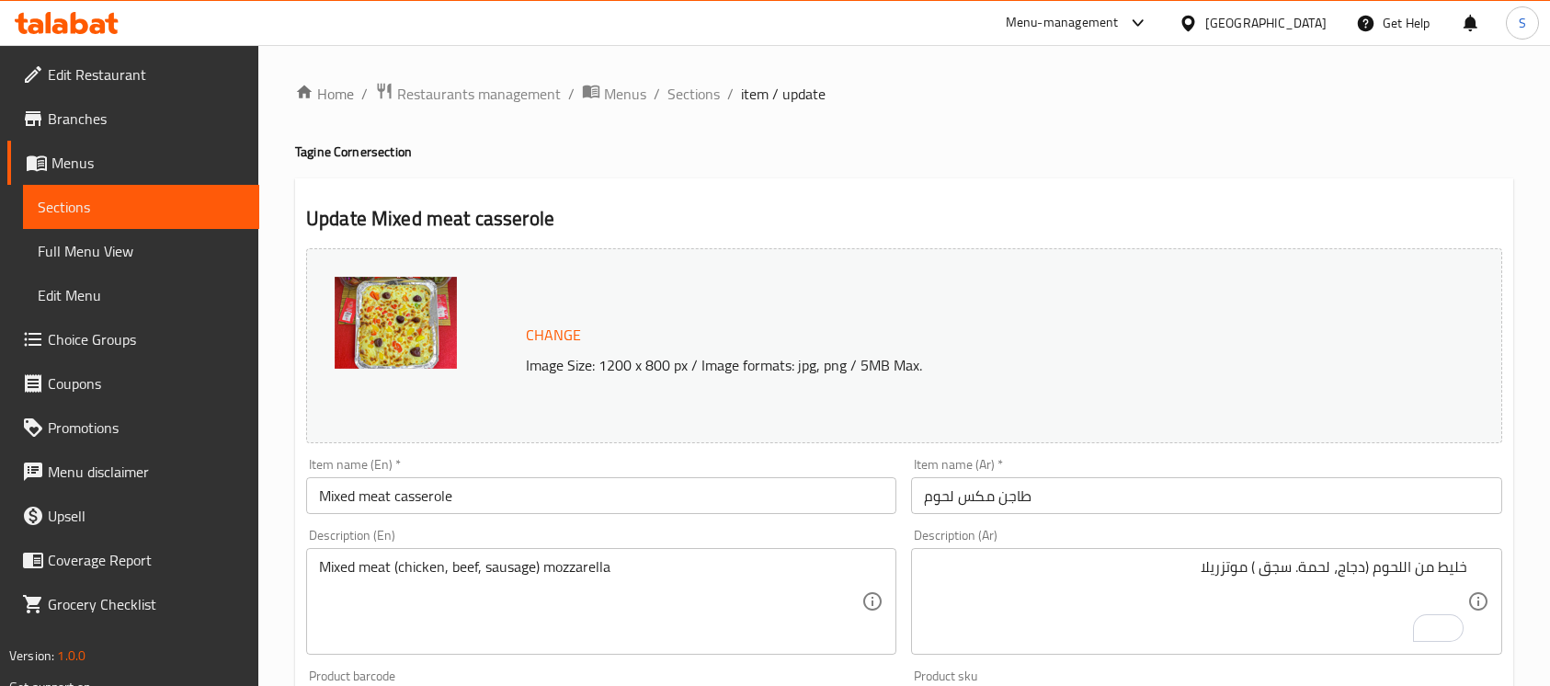  Describe the element at coordinates (133, 427) in the screenshot. I see `a: Promotions` at that location.